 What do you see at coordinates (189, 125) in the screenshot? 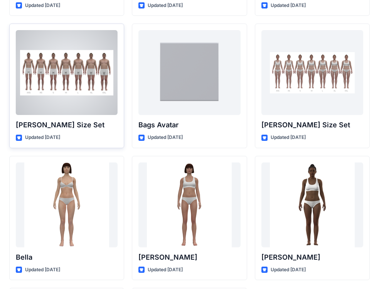
I see `p: Bags Avatar` at bounding box center [189, 125].